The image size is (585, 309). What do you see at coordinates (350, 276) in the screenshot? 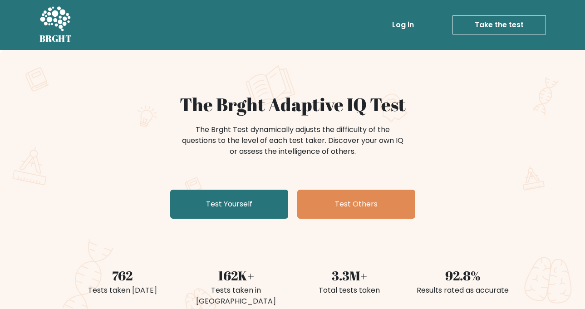
I see `div: 3.3M+` at bounding box center [350, 276].